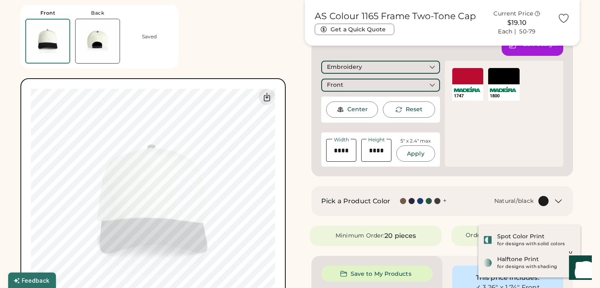  Describe the element at coordinates (377, 274) in the screenshot. I see `button: Save to My Products` at that location.